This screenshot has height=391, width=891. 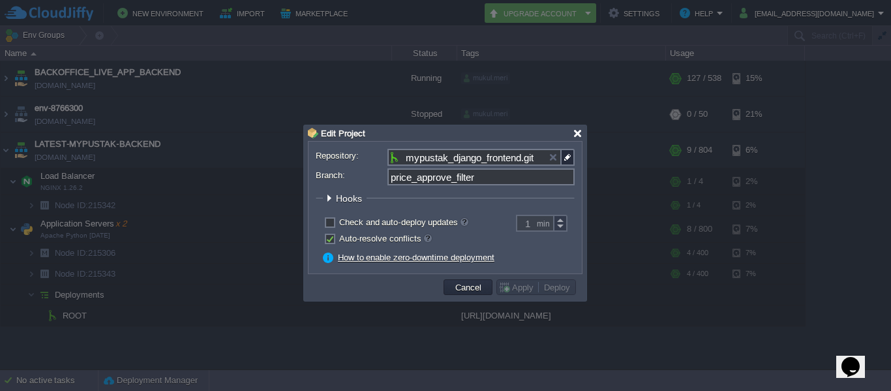 I want to click on label: Check and auto-deploy updates, so click(x=404, y=222).